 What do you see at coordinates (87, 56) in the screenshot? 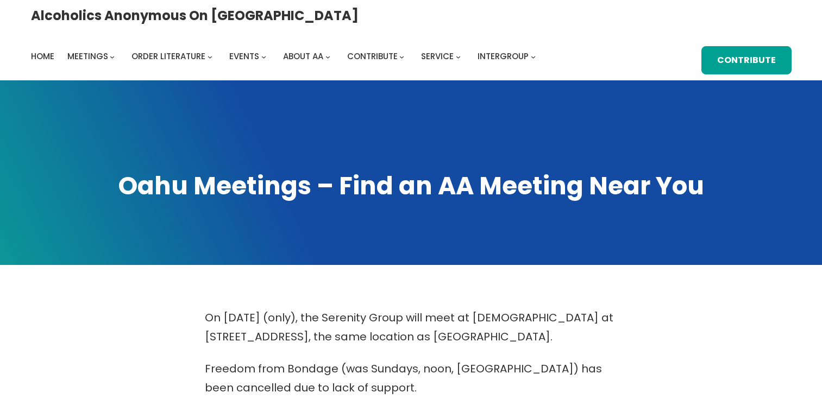
I see `a: Meetings` at bounding box center [87, 56].